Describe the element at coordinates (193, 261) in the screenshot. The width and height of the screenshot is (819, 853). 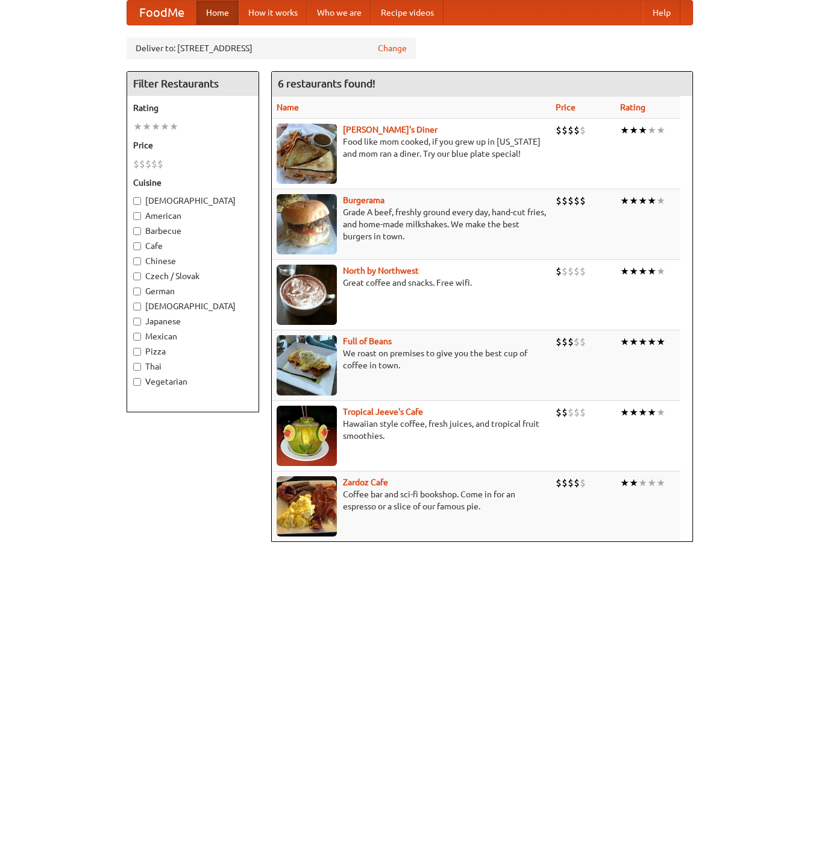
I see `label: Chinese` at that location.